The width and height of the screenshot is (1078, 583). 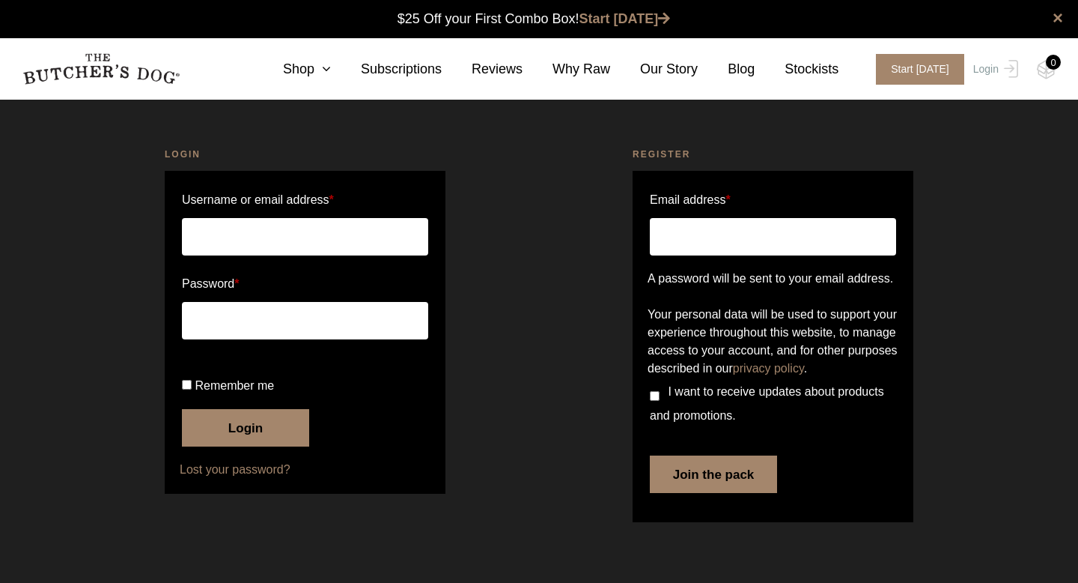 What do you see at coordinates (234, 385) in the screenshot?
I see `span: Remember me` at bounding box center [234, 385].